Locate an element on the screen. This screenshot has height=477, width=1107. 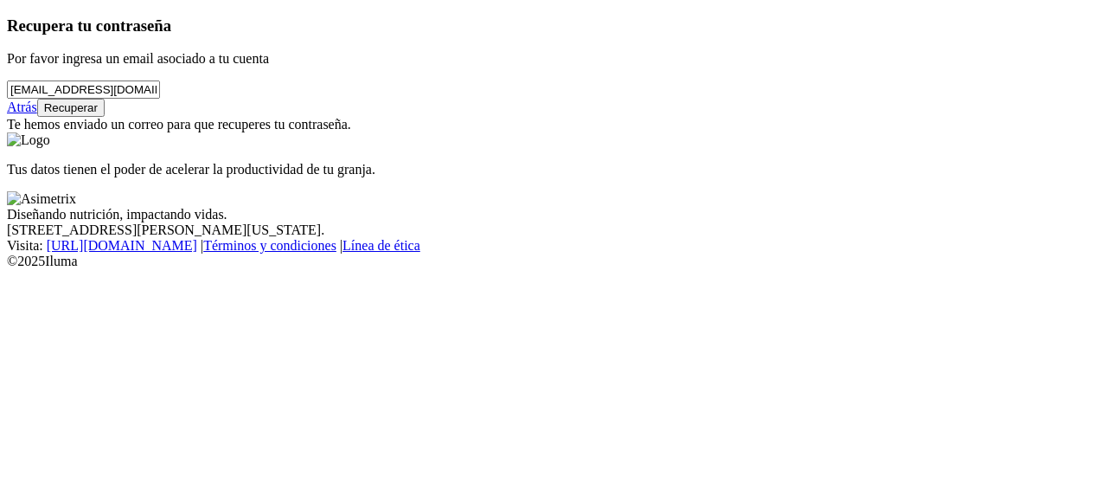
div: Diseñando nutrición, impactando vidas. is located at coordinates (553, 214).